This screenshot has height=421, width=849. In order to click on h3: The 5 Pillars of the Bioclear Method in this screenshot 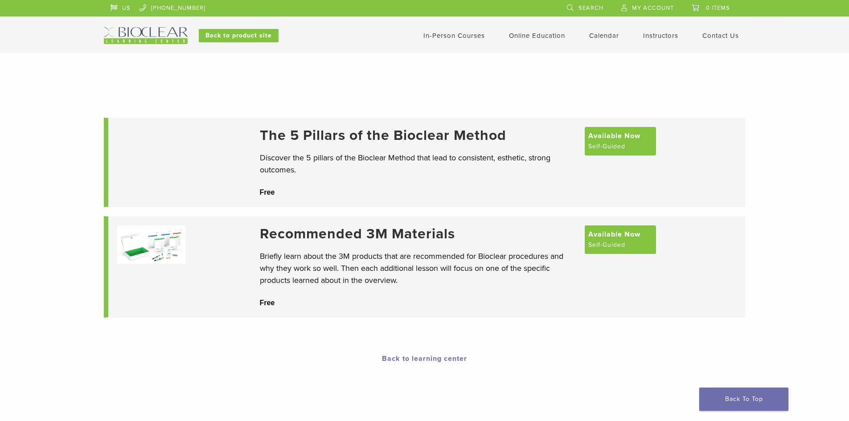, I will do `click(418, 136)`.